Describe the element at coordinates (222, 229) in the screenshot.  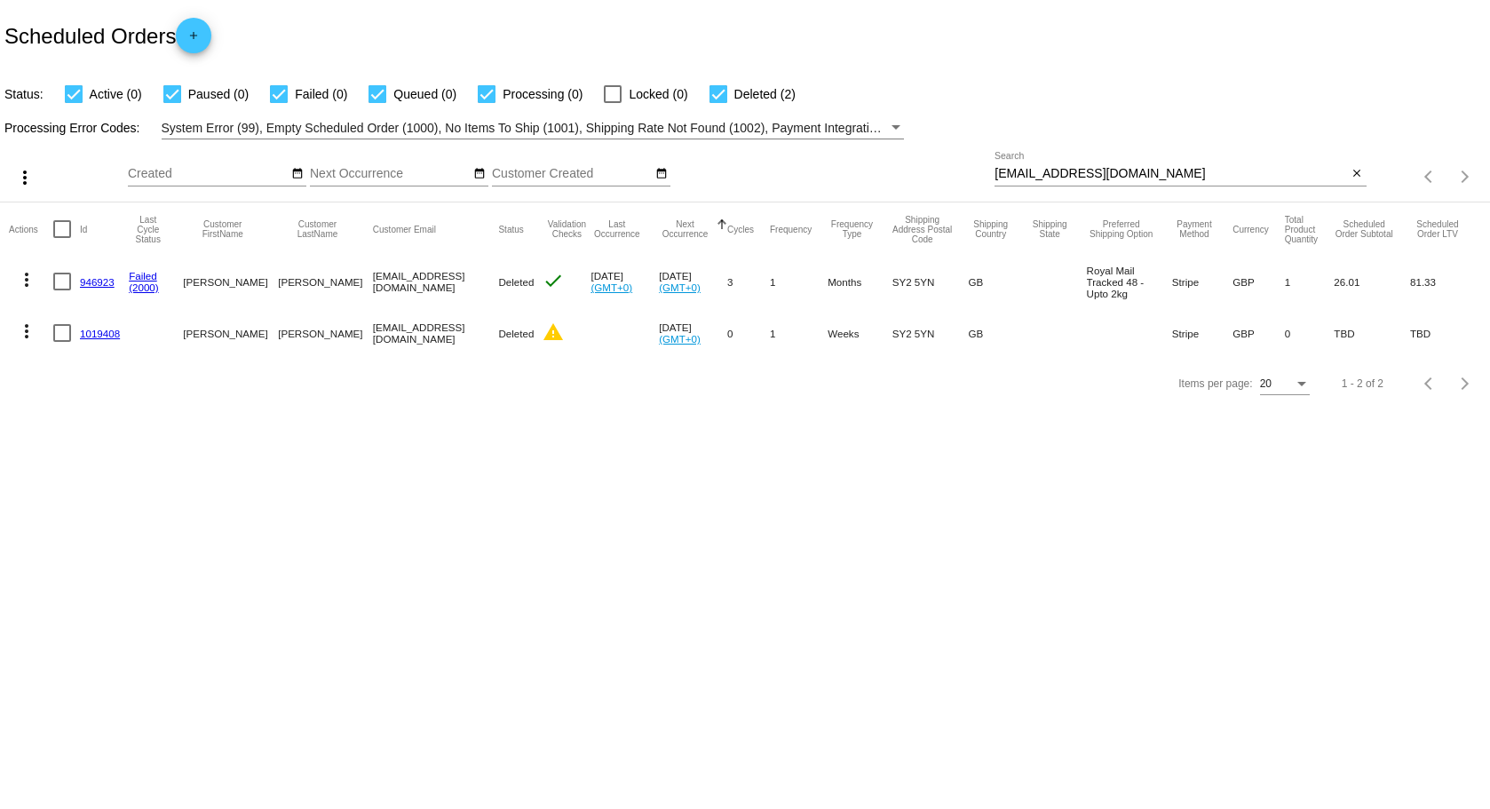
I see `button: Change sorting for CustomerFirstName` at that location.